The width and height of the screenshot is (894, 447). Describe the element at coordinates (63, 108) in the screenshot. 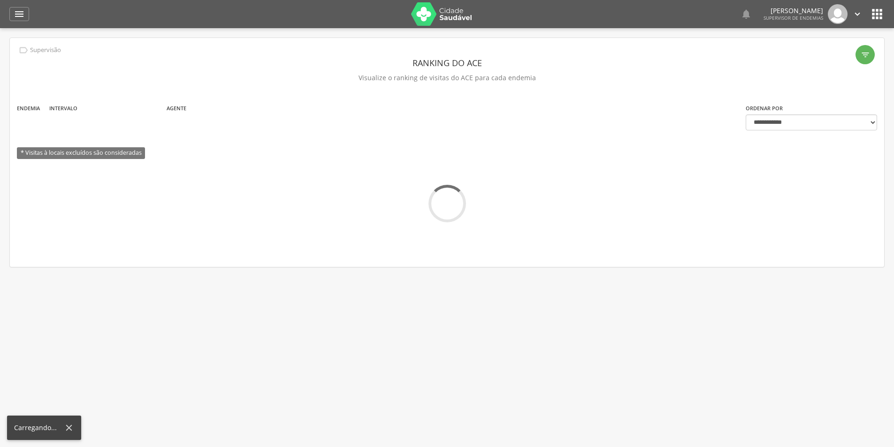

I see `label: Intervalo` at that location.